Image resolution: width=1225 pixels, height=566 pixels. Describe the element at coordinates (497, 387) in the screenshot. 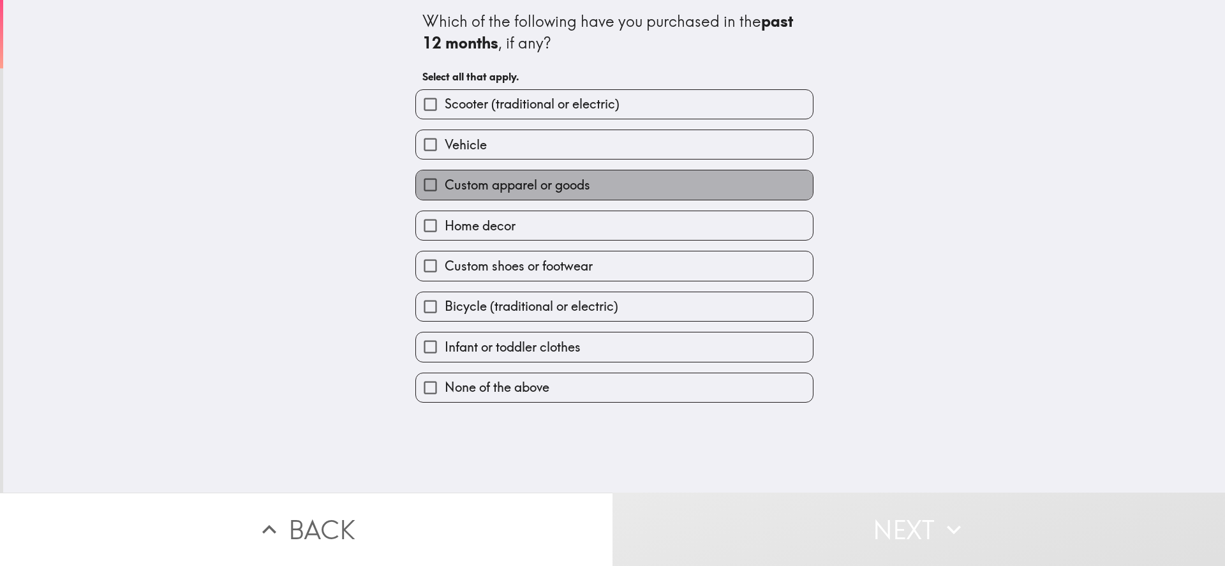

I see `span: None of the above` at that location.